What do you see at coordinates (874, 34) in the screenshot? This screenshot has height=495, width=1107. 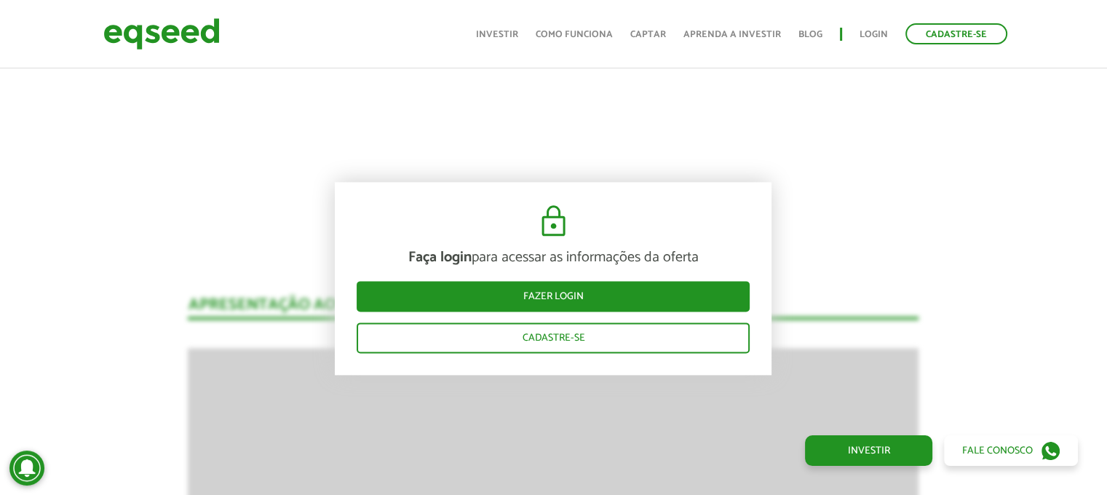 I see `a: Login` at bounding box center [874, 34].